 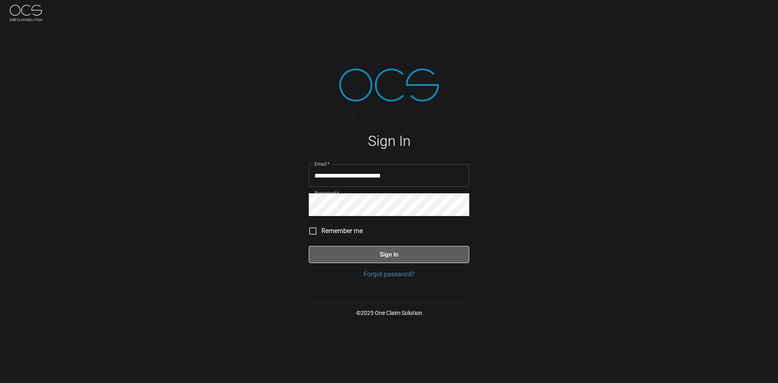 I want to click on h1: Sign In, so click(x=389, y=141).